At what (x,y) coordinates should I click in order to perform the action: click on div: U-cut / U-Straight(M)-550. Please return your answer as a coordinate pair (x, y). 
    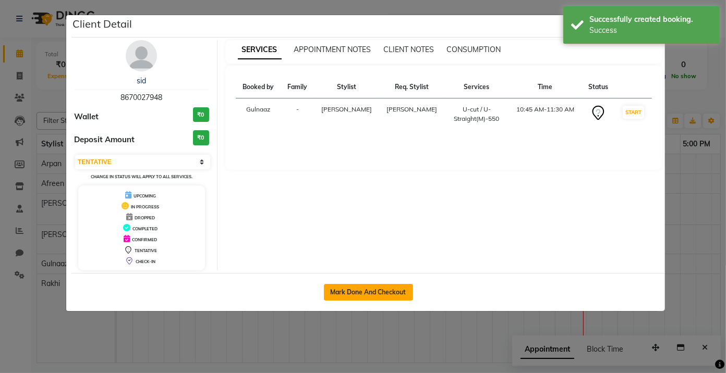
    Looking at the image, I should click on (477, 114).